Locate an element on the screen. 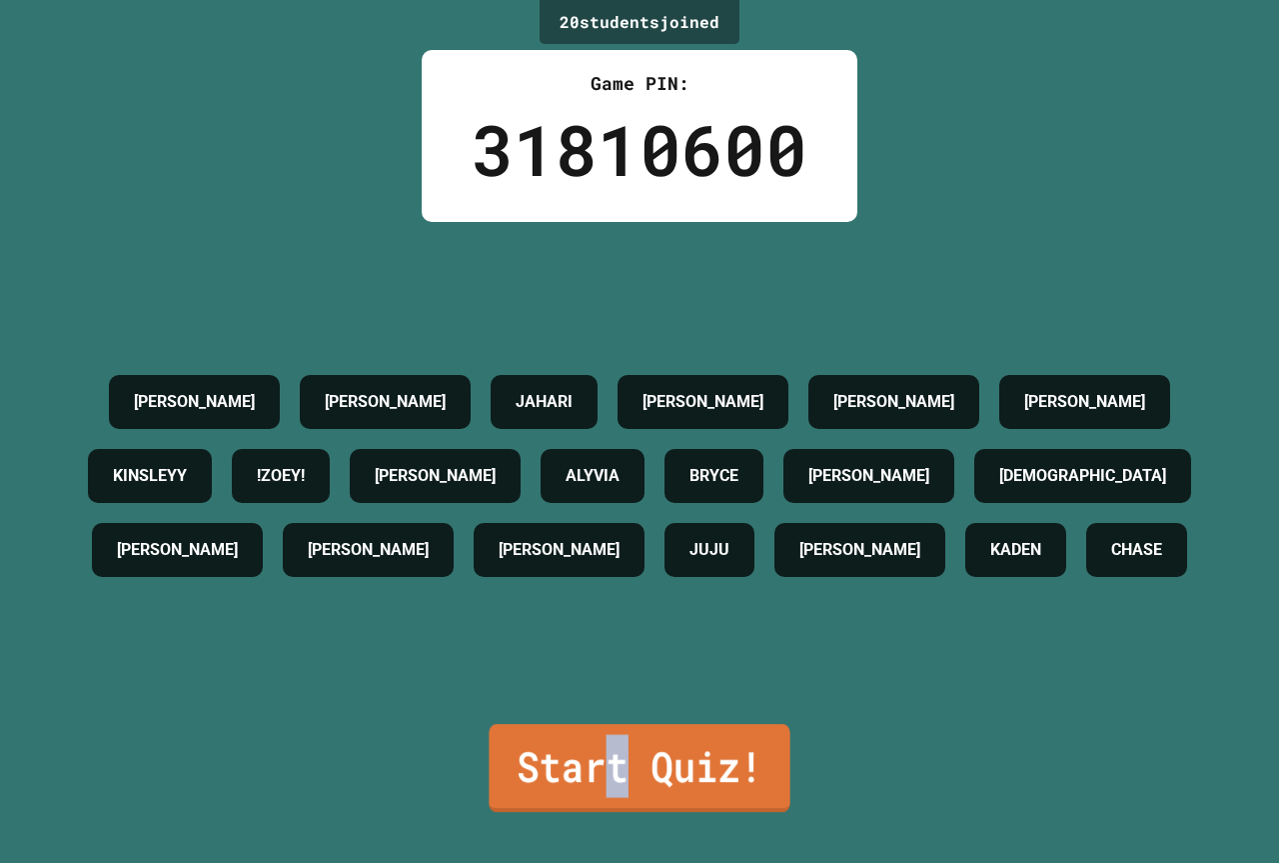  h4: ALYVIA is located at coordinates (593, 476).